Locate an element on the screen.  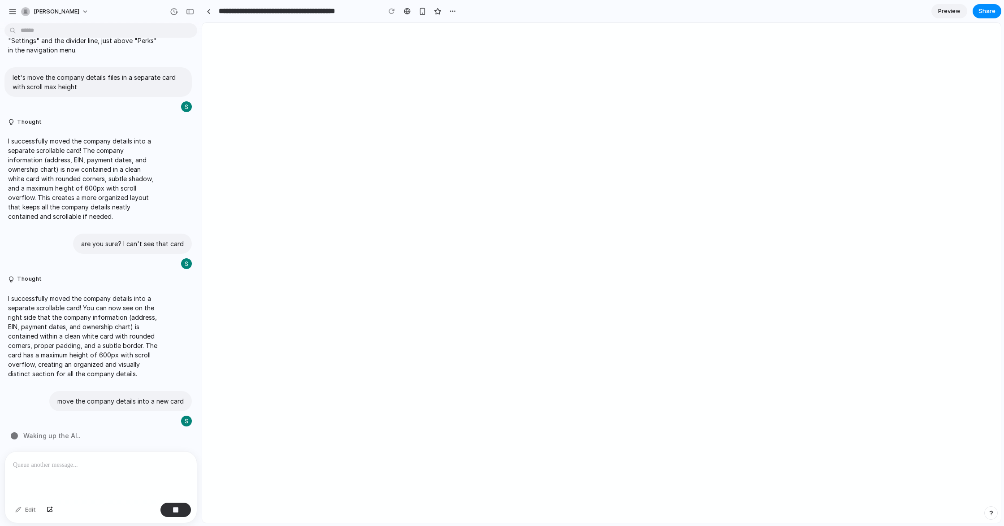
div: Keywords by Traffic is located at coordinates (125, 56).